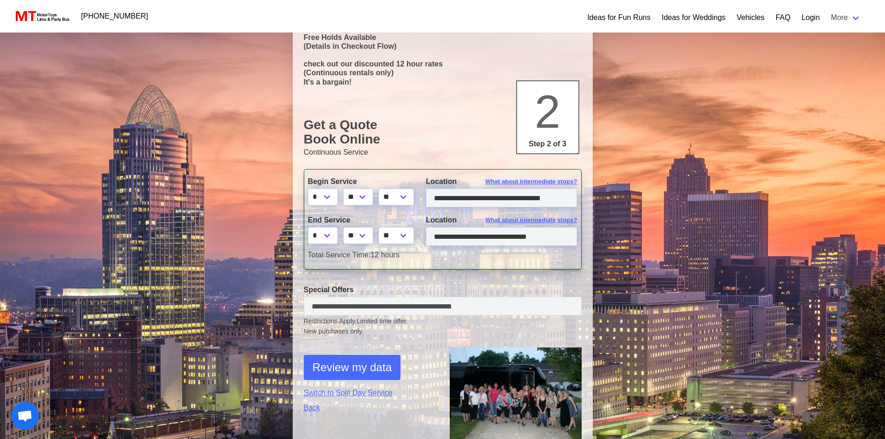 This screenshot has height=439, width=885. Describe the element at coordinates (443, 290) in the screenshot. I see `label: Special Offers` at that location.